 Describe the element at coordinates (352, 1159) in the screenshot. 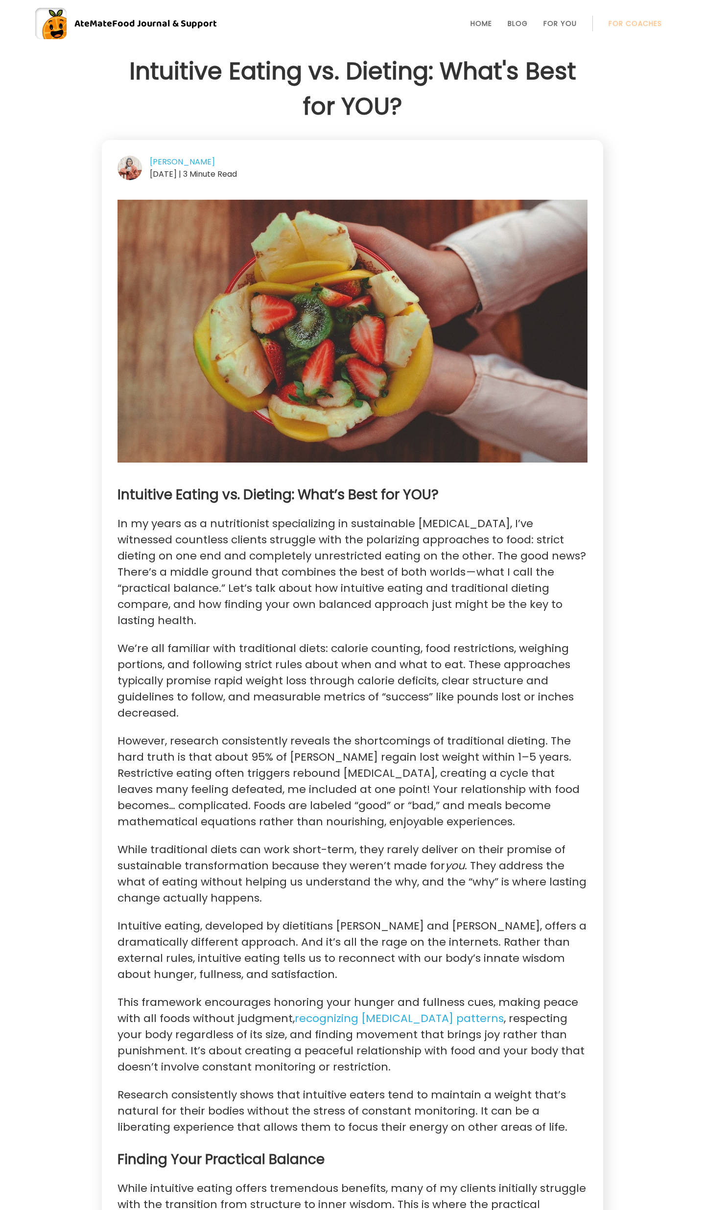

I see `h3: Finding Your Practical Balance` at that location.